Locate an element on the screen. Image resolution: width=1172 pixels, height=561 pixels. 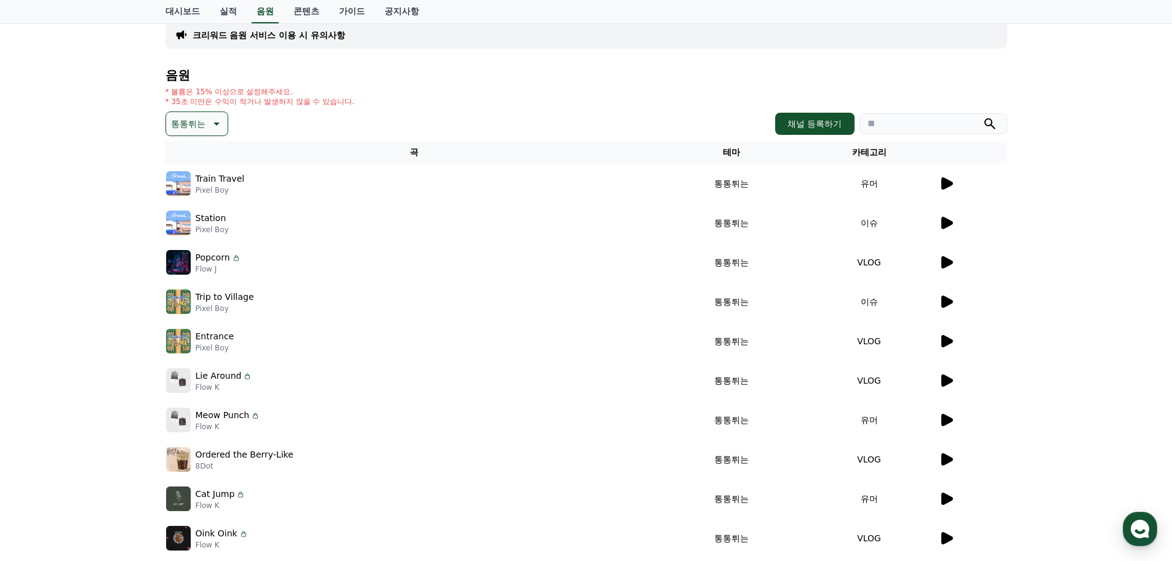
p: Station is located at coordinates (211, 218).